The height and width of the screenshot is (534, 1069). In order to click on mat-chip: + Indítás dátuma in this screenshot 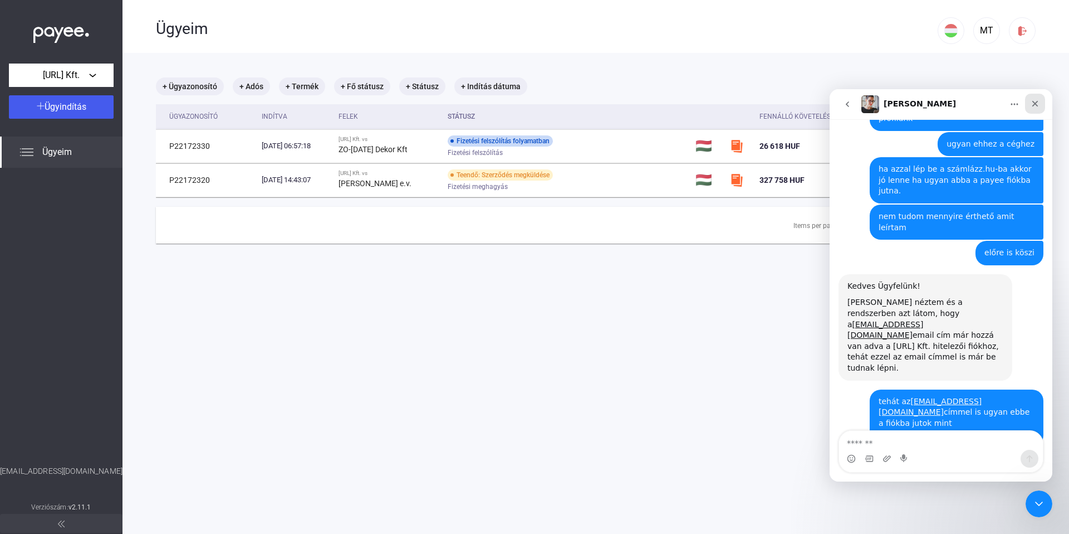, I will do `click(491, 86)`.